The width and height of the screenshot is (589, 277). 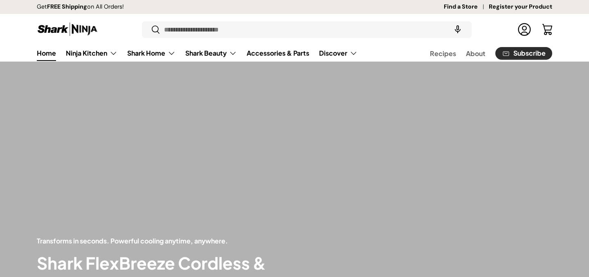 I want to click on summary: Shark Beauty, so click(x=211, y=53).